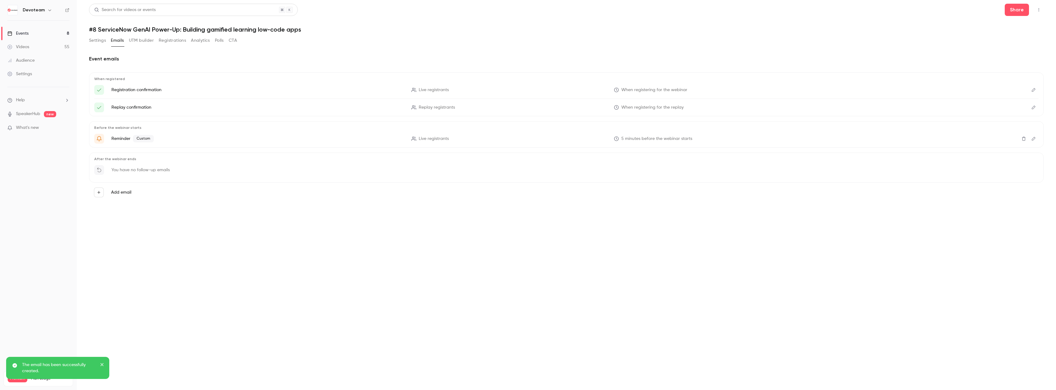  What do you see at coordinates (28, 114) in the screenshot?
I see `a: SpeakerHub` at bounding box center [28, 114].